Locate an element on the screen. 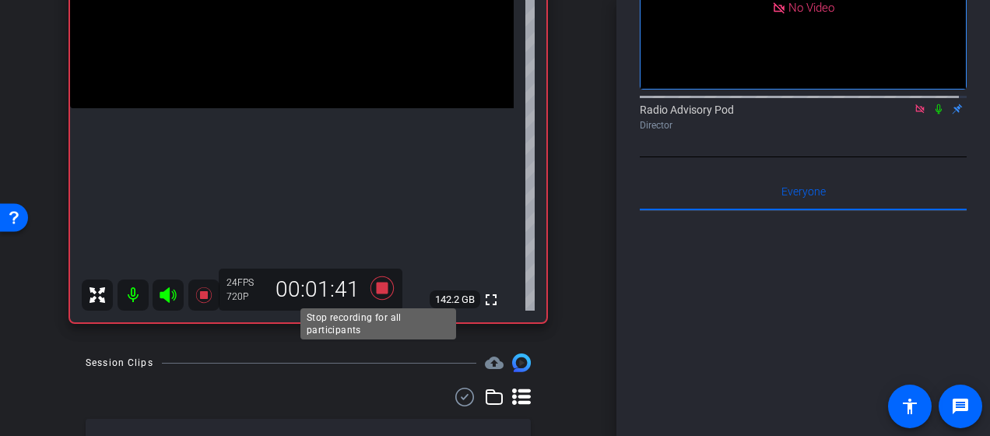  mat-icon: cloud_upload is located at coordinates (494, 363).